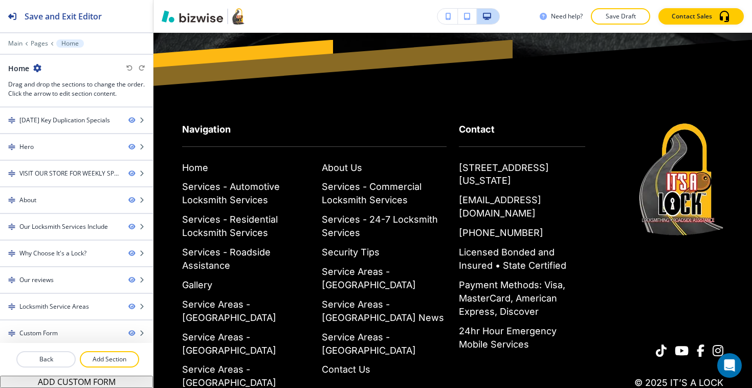 This screenshot has height=388, width=752. I want to click on p: Payment Methods: Visa, MasterCard, American Express, Discover, so click(522, 298).